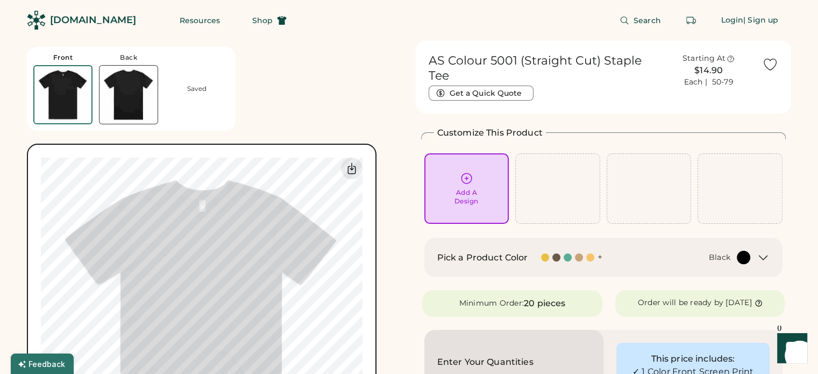 The width and height of the screenshot is (818, 374). Describe the element at coordinates (720, 258) in the screenshot. I see `div: Black` at that location.